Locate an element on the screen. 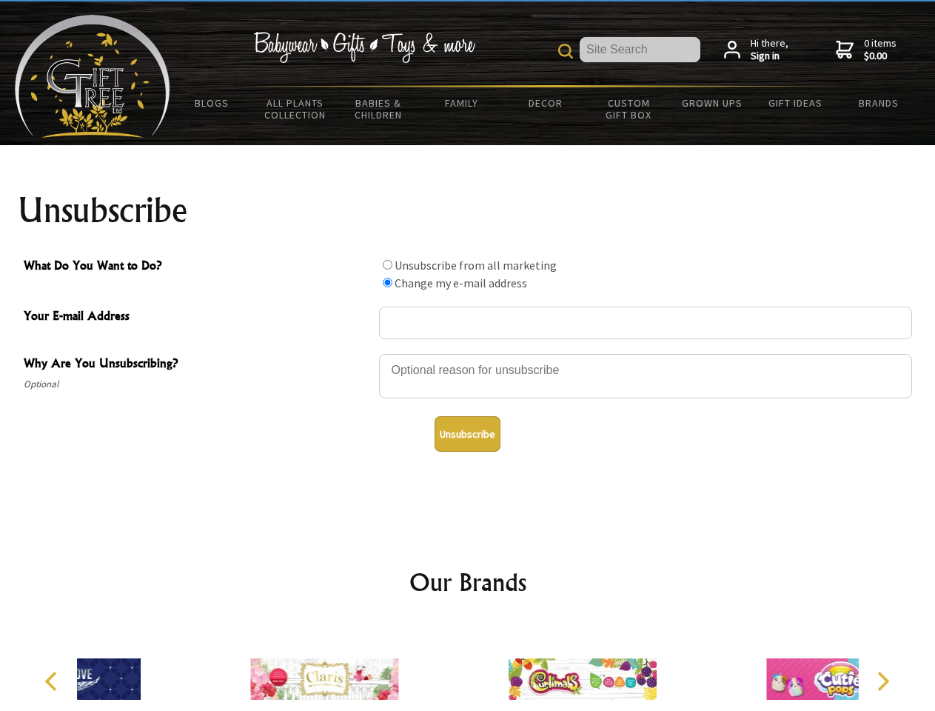 The image size is (935, 711). button: Unsubscribe is located at coordinates (467, 434).